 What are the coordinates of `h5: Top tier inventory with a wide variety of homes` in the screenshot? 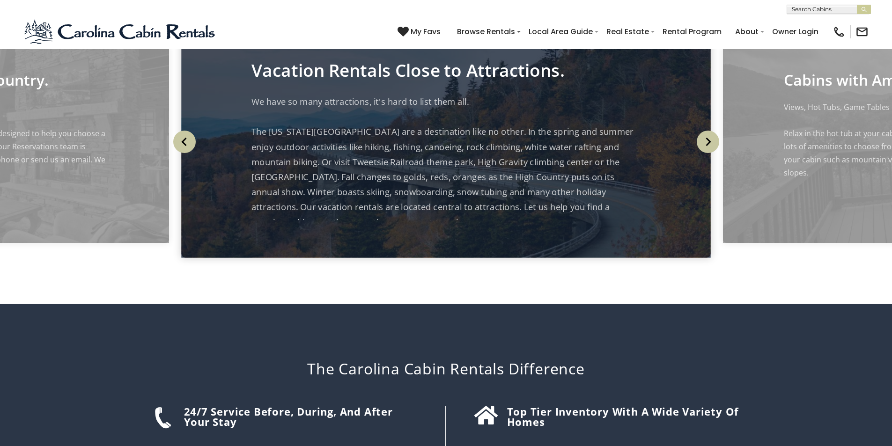 It's located at (624, 417).